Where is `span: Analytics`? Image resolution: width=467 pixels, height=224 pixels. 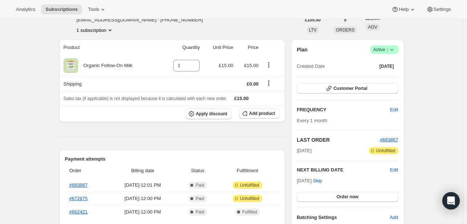 span: Analytics is located at coordinates (25, 9).